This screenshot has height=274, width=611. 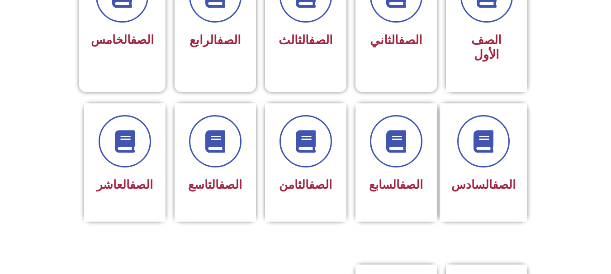 I want to click on span: العاشر, so click(x=125, y=185).